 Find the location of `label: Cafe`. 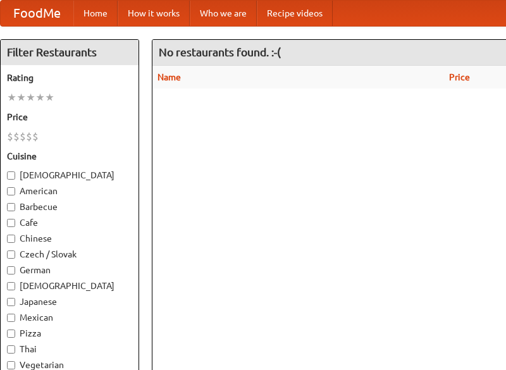

label: Cafe is located at coordinates (70, 223).